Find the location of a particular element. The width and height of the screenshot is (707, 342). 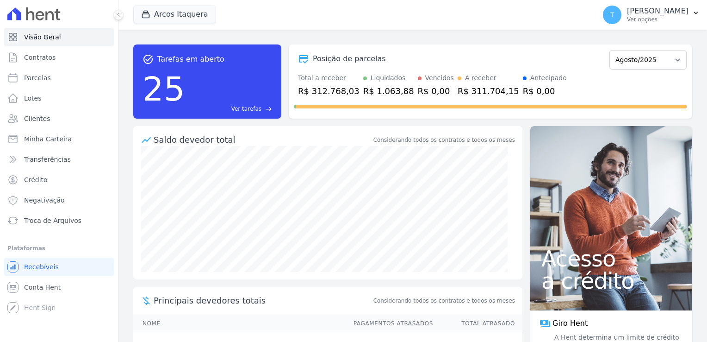

a: Recebíveis is located at coordinates (59, 267).